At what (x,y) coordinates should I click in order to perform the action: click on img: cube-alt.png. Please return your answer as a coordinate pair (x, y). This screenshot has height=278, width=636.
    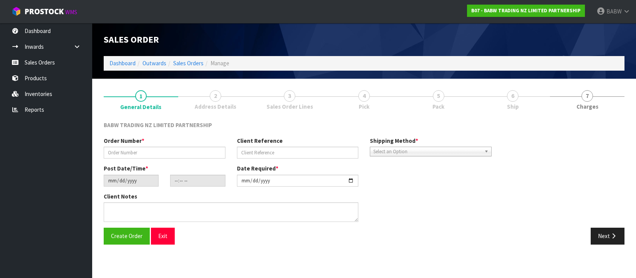
    Looking at the image, I should click on (16, 11).